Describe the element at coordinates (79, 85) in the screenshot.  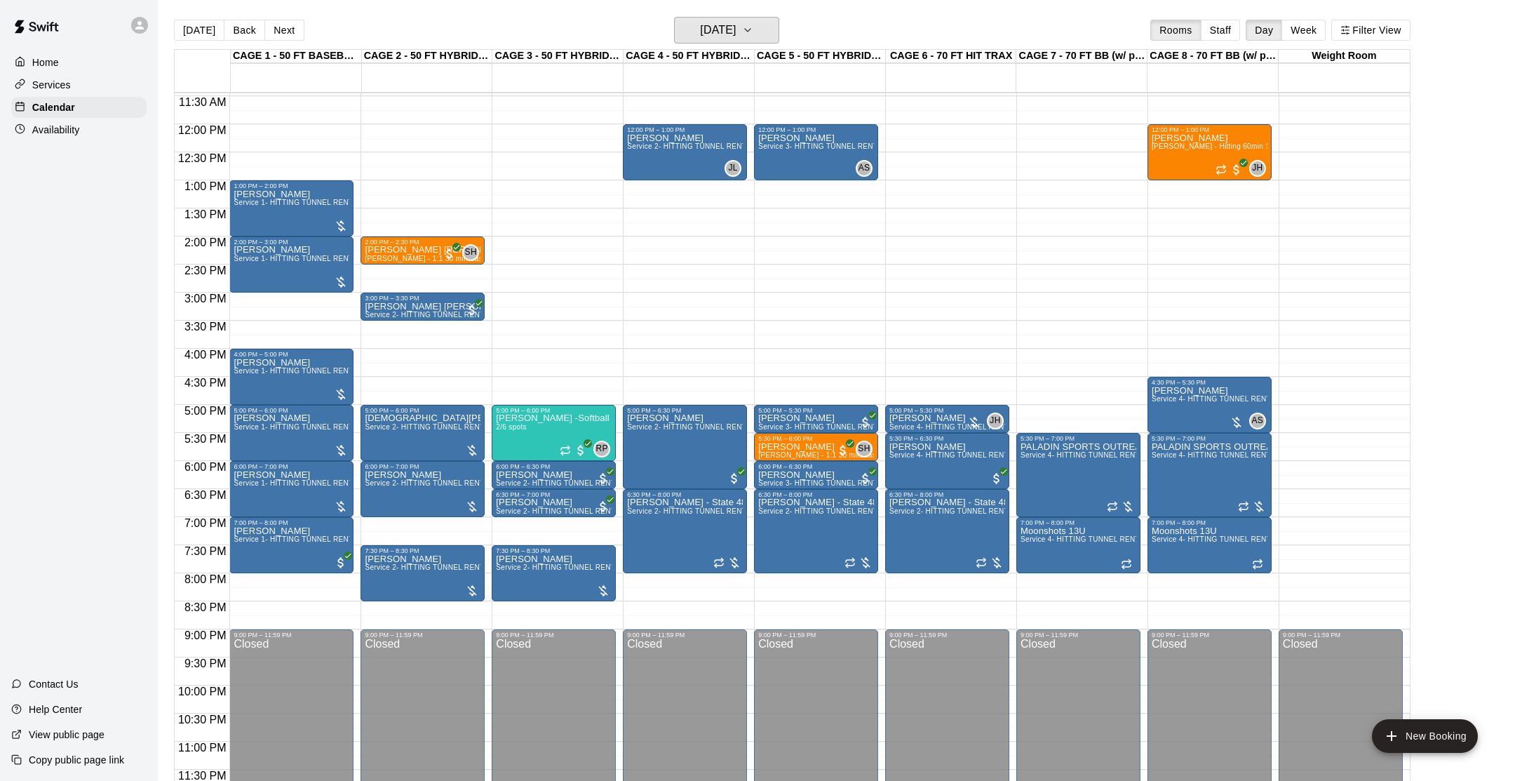
I see `div: Services` at that location.